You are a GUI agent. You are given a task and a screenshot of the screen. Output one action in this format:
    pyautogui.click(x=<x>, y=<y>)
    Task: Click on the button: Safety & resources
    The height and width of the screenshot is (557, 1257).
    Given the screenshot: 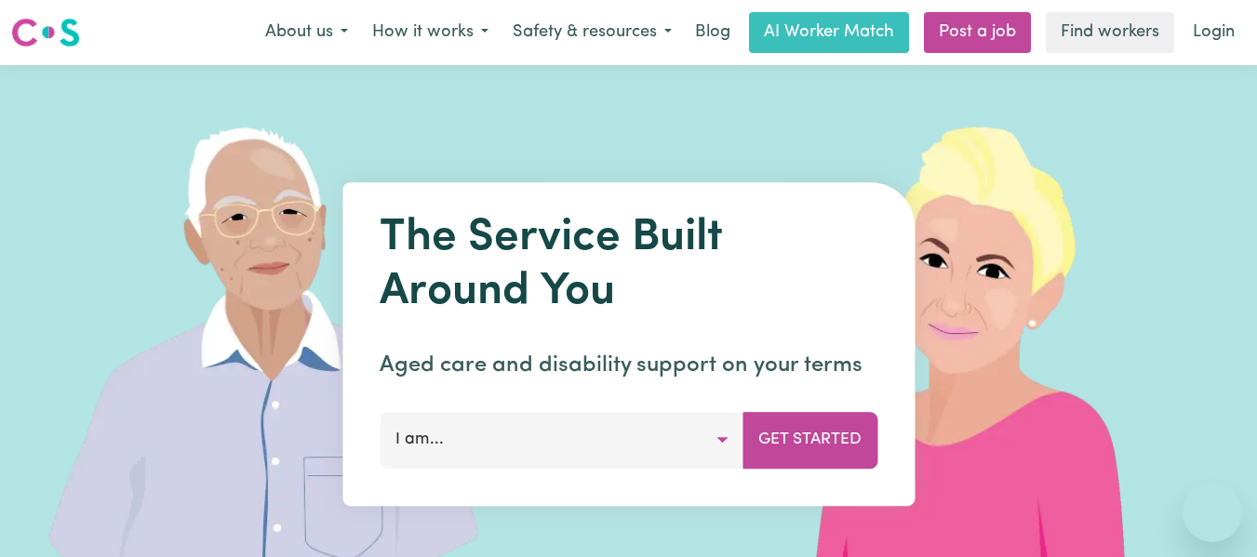 What is the action you would take?
    pyautogui.click(x=592, y=33)
    